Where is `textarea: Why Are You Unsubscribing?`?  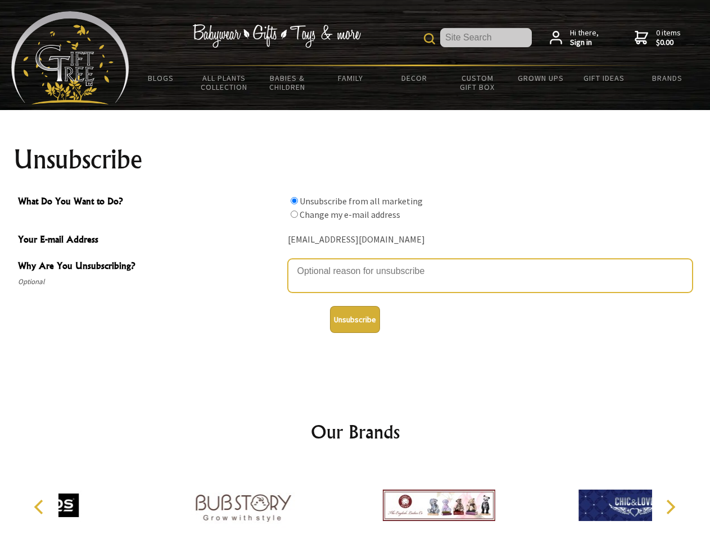
textarea: Why Are You Unsubscribing? is located at coordinates (490, 276).